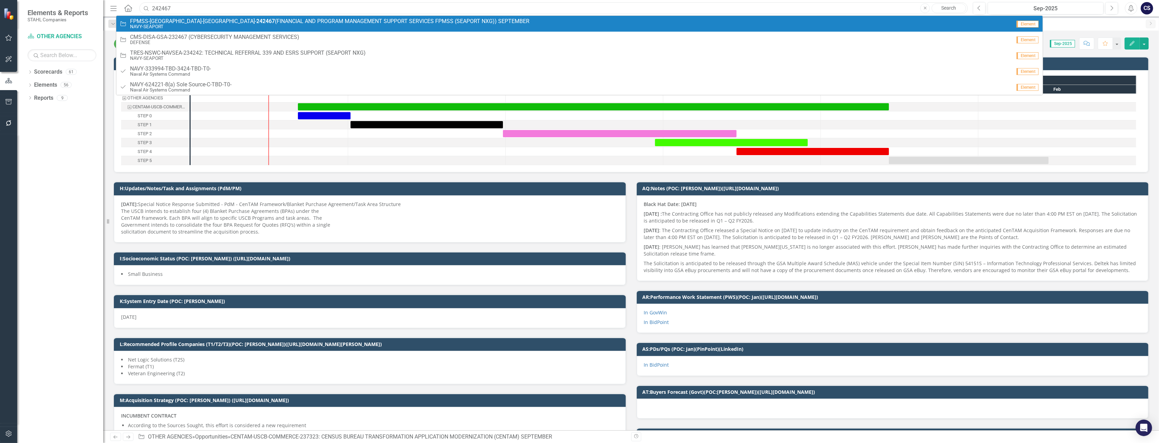 This screenshot has height=443, width=1159. What do you see at coordinates (170, 69) in the screenshot?
I see `span: NAVY-333994-TBD-3424-TBD-T0-` at bounding box center [170, 69].